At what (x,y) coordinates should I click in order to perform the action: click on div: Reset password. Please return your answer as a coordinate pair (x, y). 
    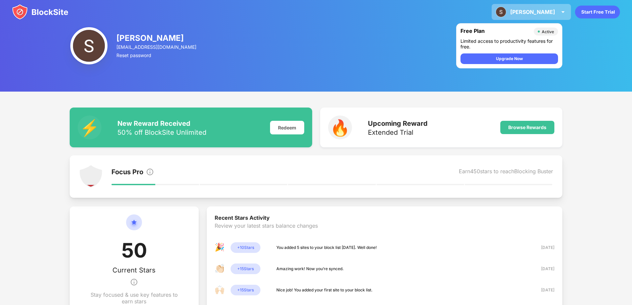
    Looking at the image, I should click on (157, 55).